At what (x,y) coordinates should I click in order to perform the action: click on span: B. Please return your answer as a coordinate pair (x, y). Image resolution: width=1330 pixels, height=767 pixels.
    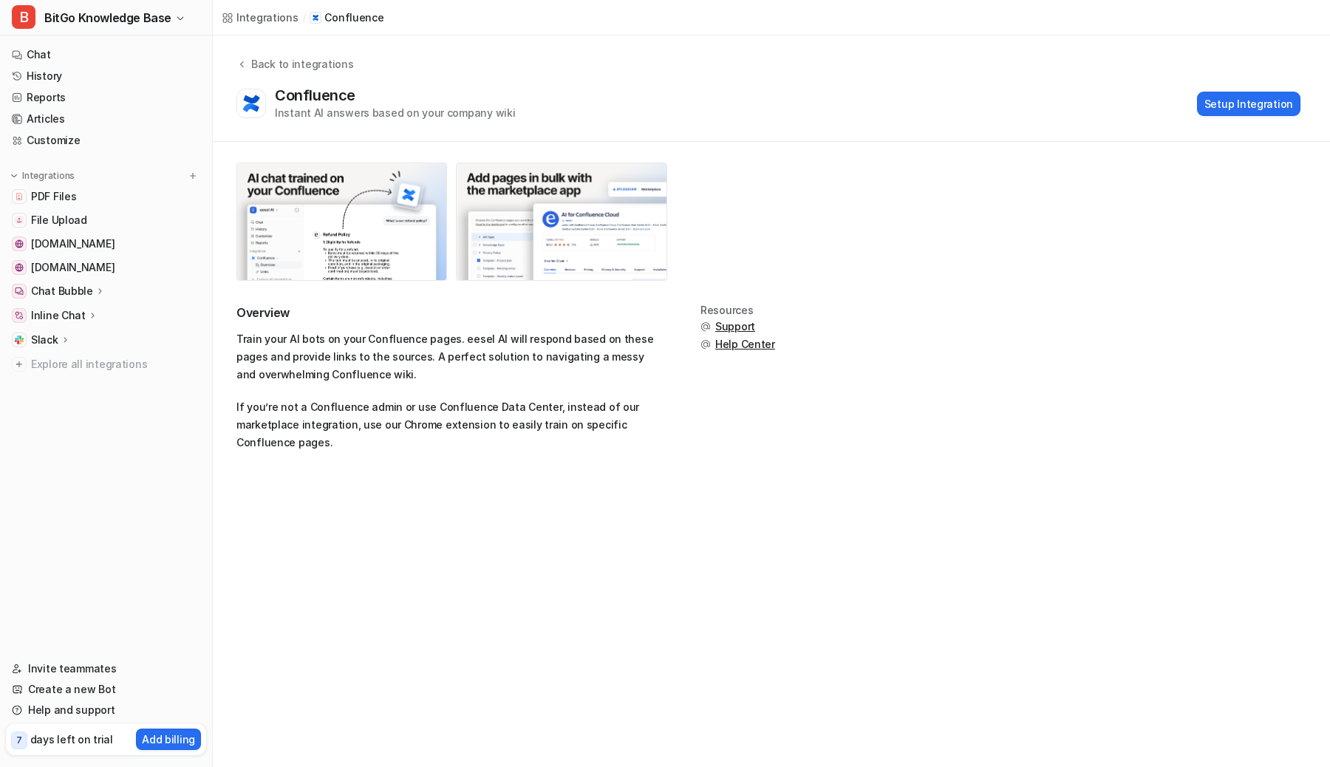
    Looking at the image, I should click on (24, 17).